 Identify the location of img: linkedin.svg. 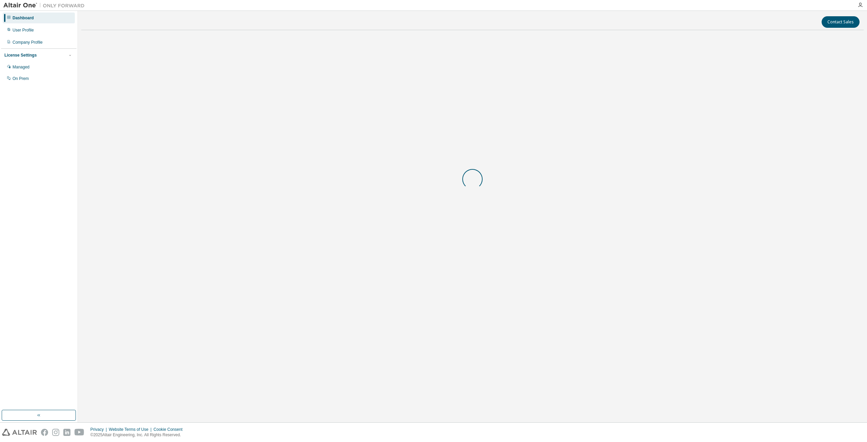
(67, 432).